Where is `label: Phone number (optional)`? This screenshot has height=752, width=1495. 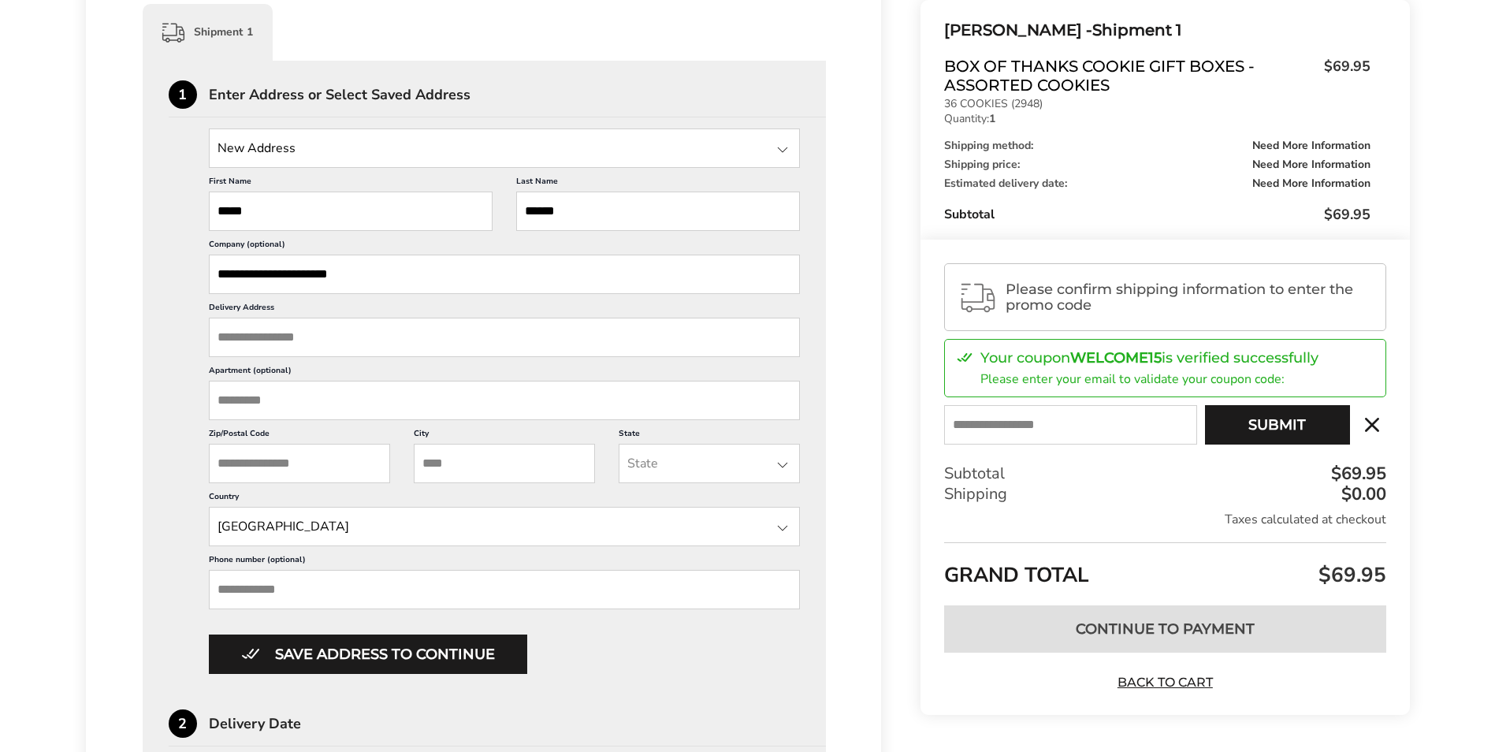
label: Phone number (optional) is located at coordinates (504, 562).